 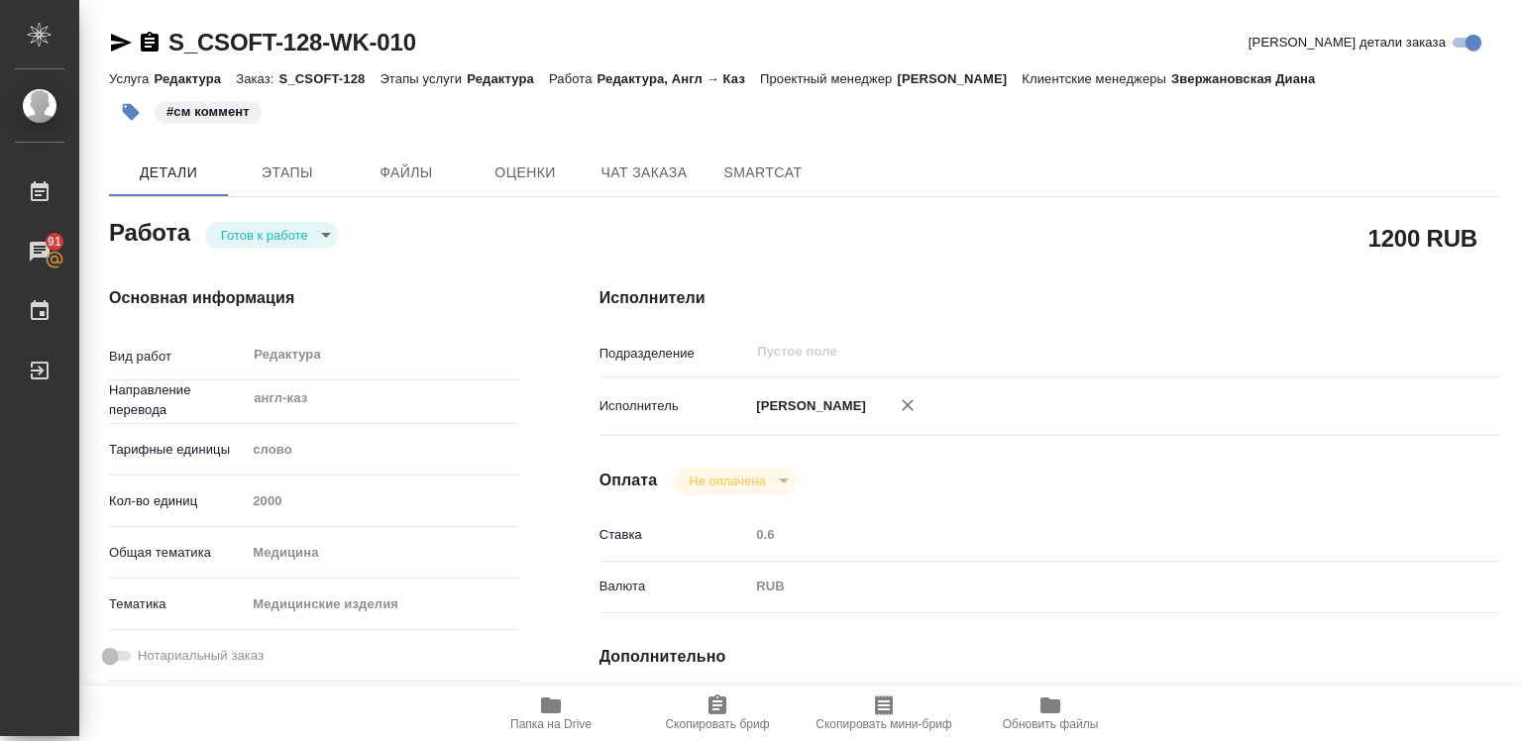 I want to click on p: Работа, so click(x=573, y=78).